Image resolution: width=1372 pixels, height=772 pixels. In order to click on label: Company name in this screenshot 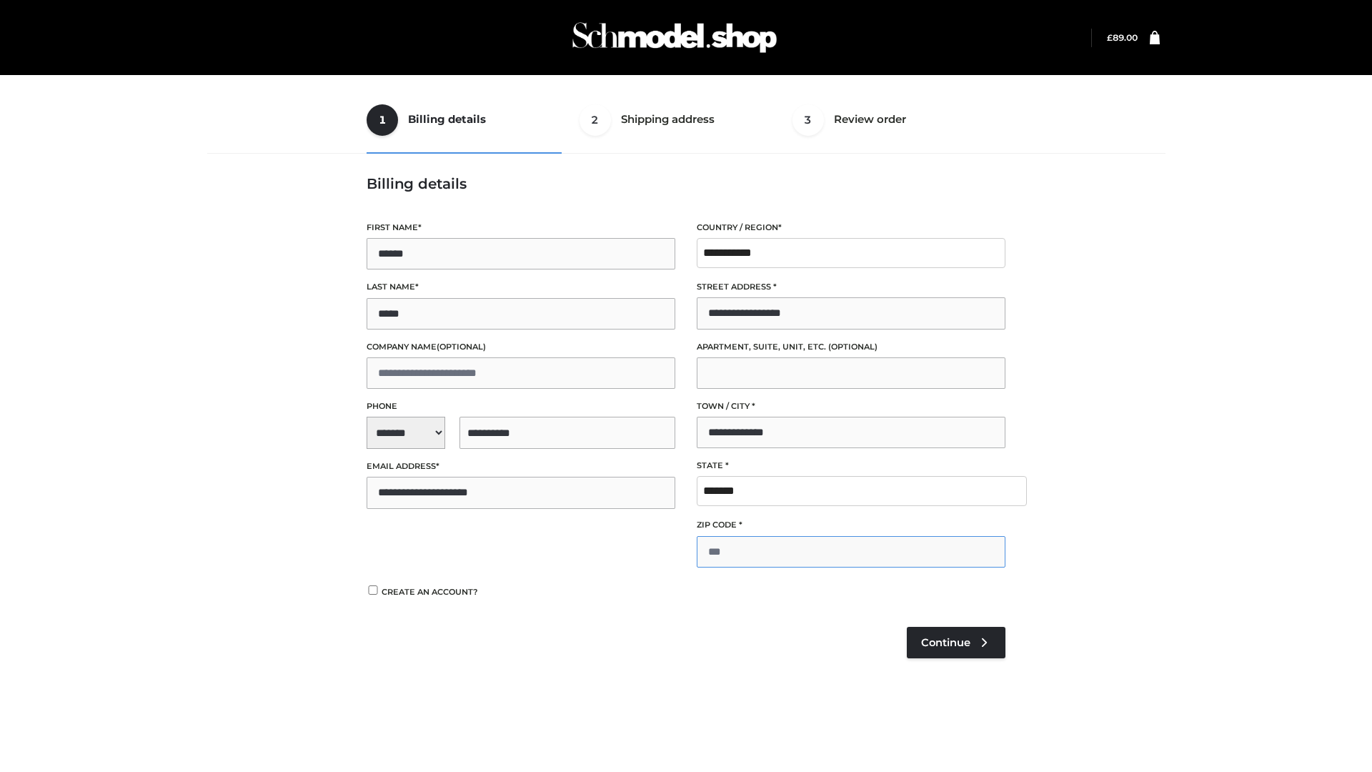, I will do `click(521, 346)`.